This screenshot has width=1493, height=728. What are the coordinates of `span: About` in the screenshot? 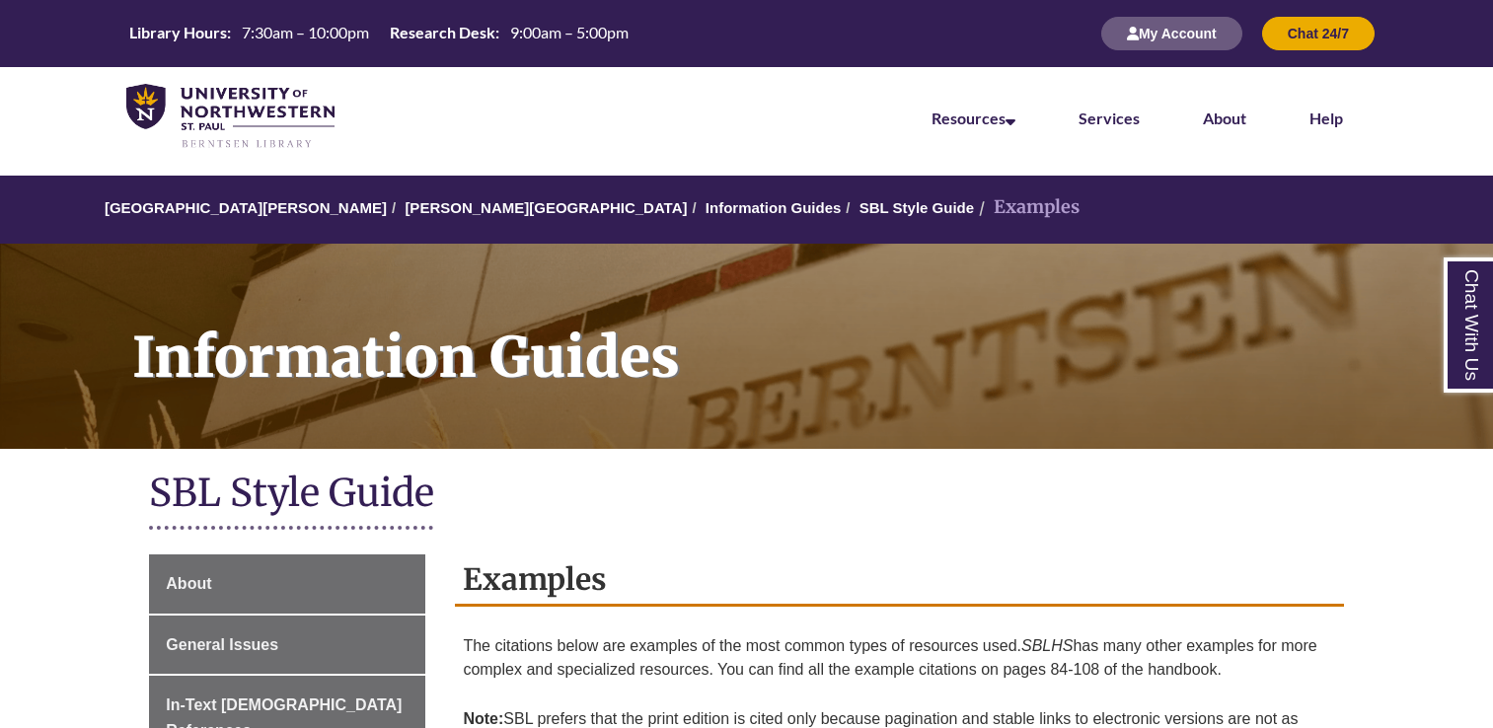 It's located at (188, 583).